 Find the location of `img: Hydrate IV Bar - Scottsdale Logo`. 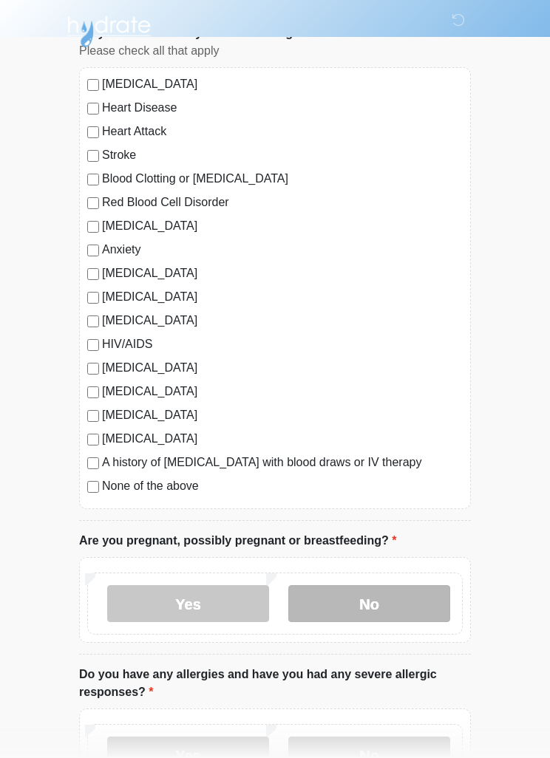

img: Hydrate IV Bar - Scottsdale Logo is located at coordinates (109, 30).